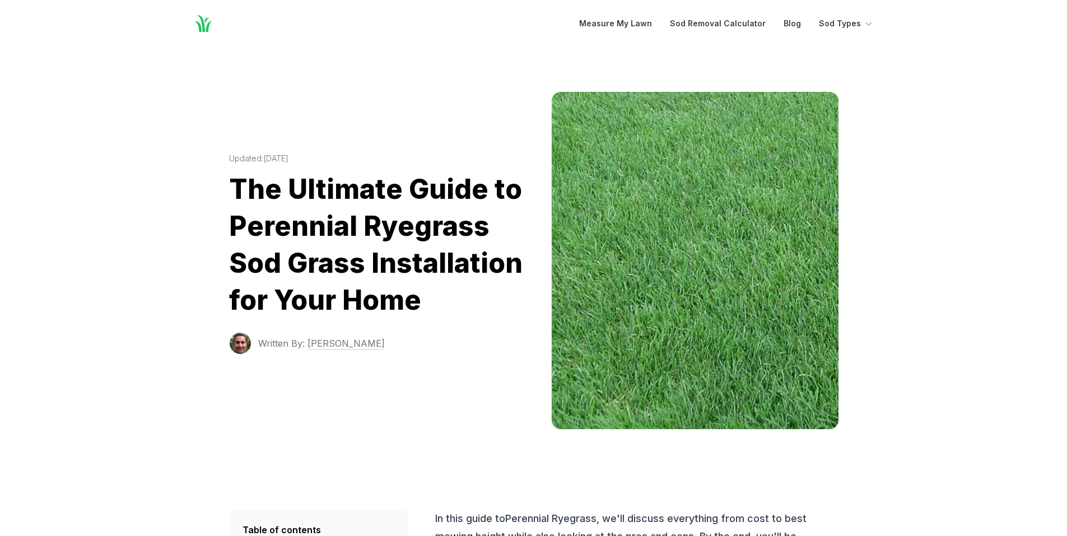 The width and height of the screenshot is (1067, 536). Describe the element at coordinates (846, 24) in the screenshot. I see `button: Sod Types` at that location.